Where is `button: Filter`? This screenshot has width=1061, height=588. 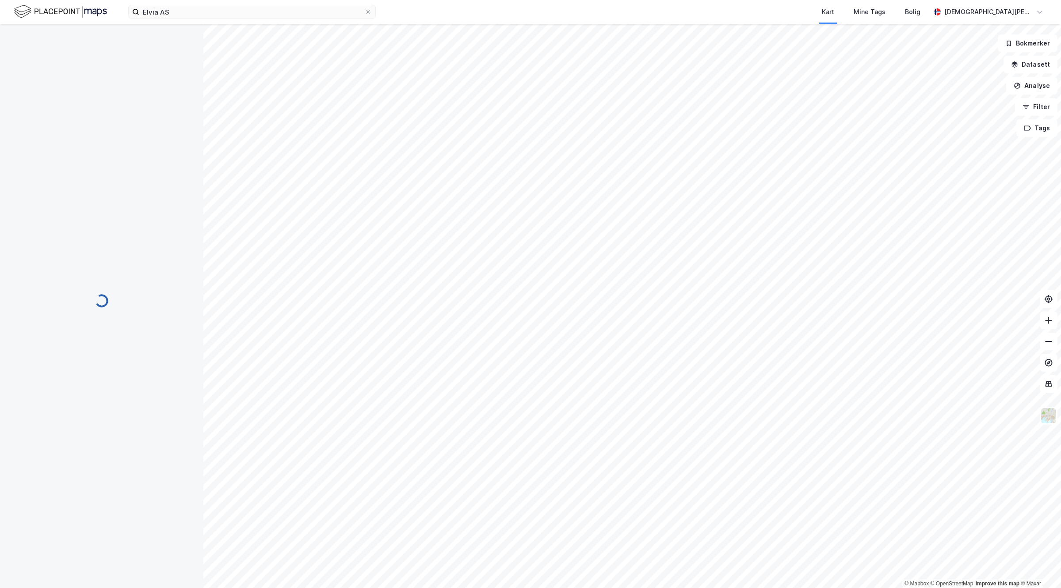 button: Filter is located at coordinates (1036, 107).